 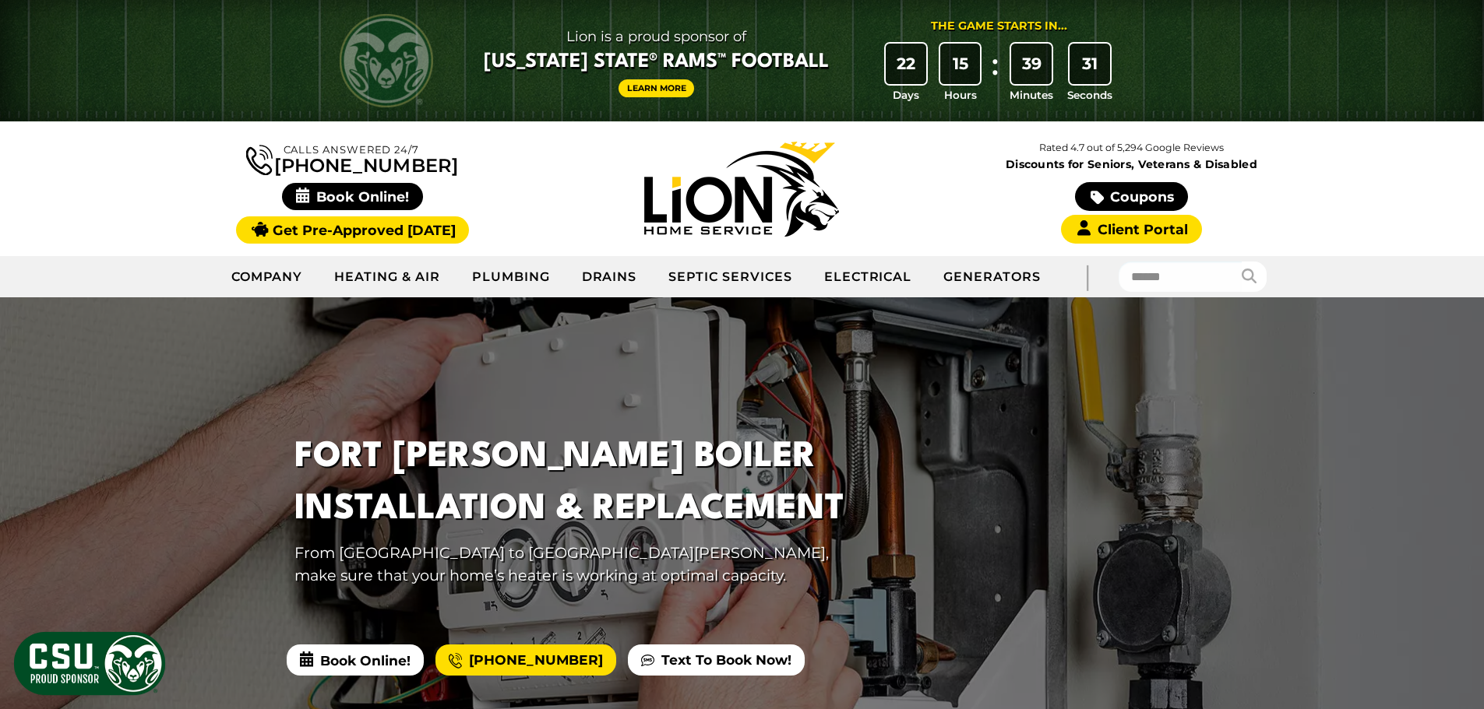 What do you see at coordinates (1131, 229) in the screenshot?
I see `a: Client Portal` at bounding box center [1131, 229].